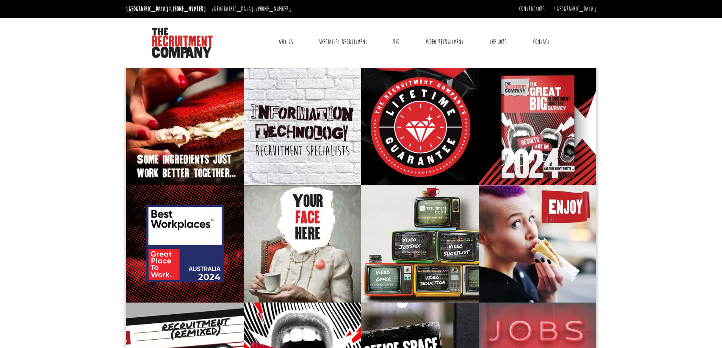  What do you see at coordinates (286, 42) in the screenshot?
I see `a: Why Us` at bounding box center [286, 42].